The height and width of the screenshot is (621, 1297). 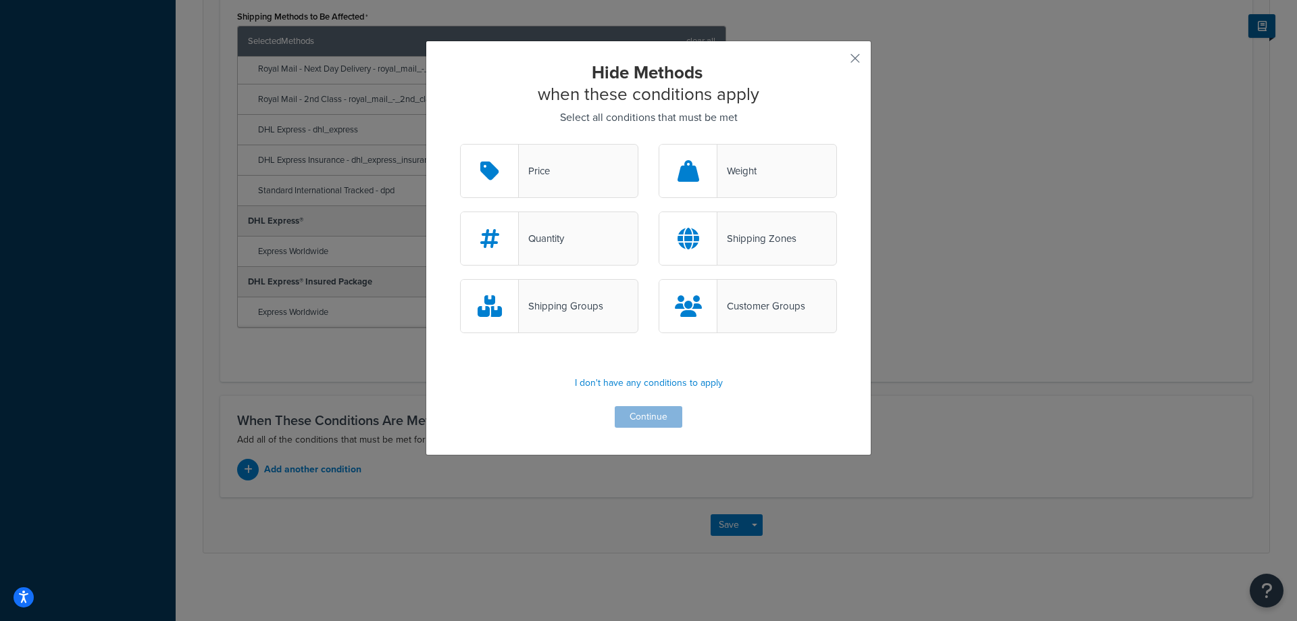 I want to click on div: Customer Groups, so click(x=761, y=306).